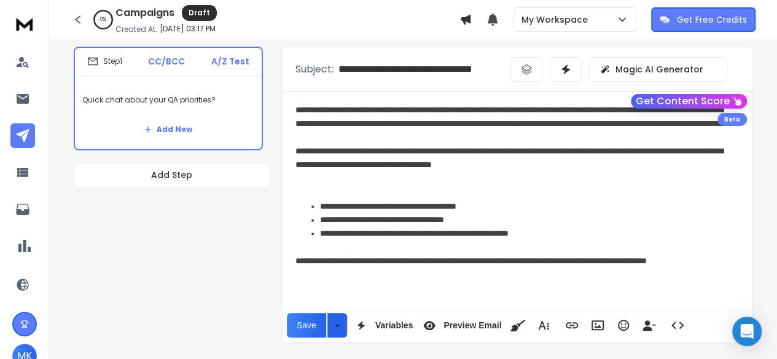 This screenshot has height=359, width=777. Describe the element at coordinates (306, 325) in the screenshot. I see `button: Save` at that location.